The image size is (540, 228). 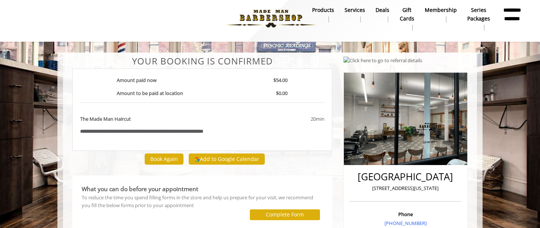 I want to click on a: ServicesServices, so click(x=355, y=15).